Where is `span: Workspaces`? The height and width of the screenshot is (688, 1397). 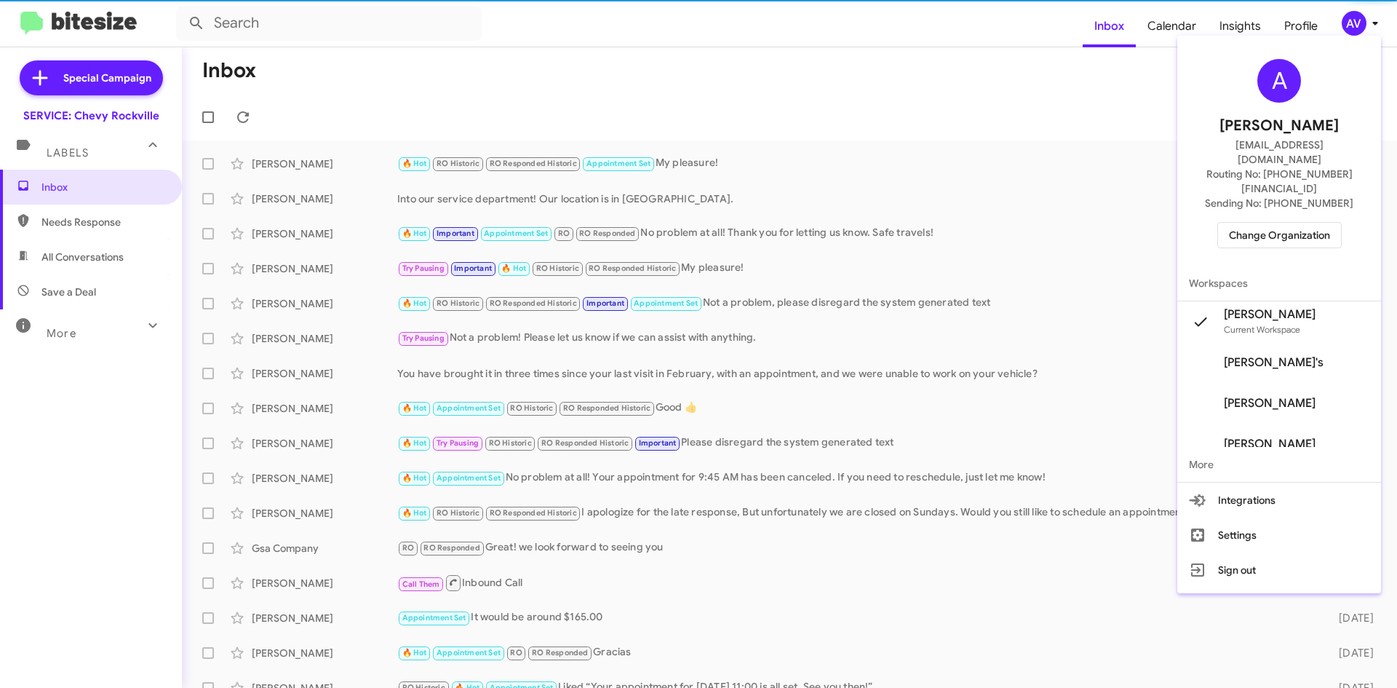
span: Workspaces is located at coordinates (1279, 283).